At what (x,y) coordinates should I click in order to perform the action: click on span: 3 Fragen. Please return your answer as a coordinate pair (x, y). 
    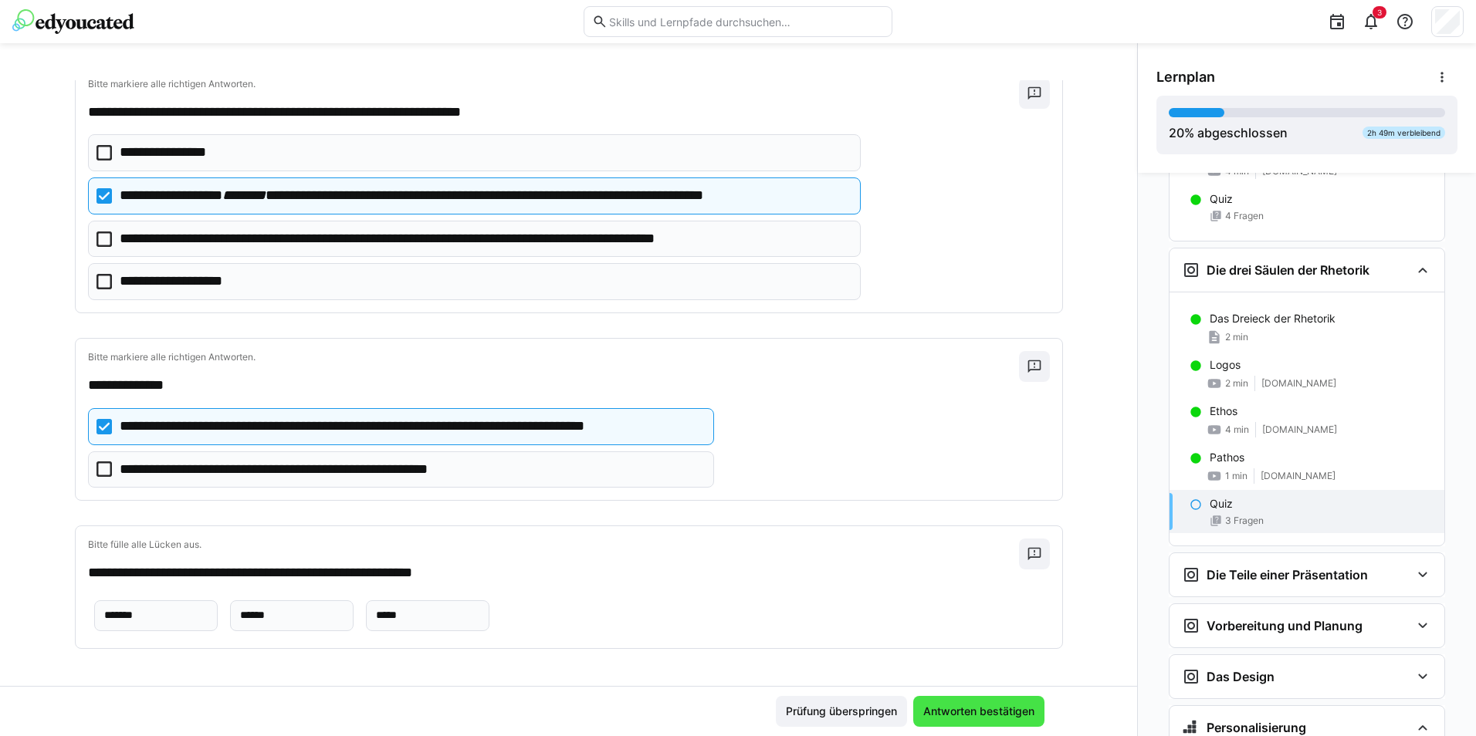
    Looking at the image, I should click on (1244, 521).